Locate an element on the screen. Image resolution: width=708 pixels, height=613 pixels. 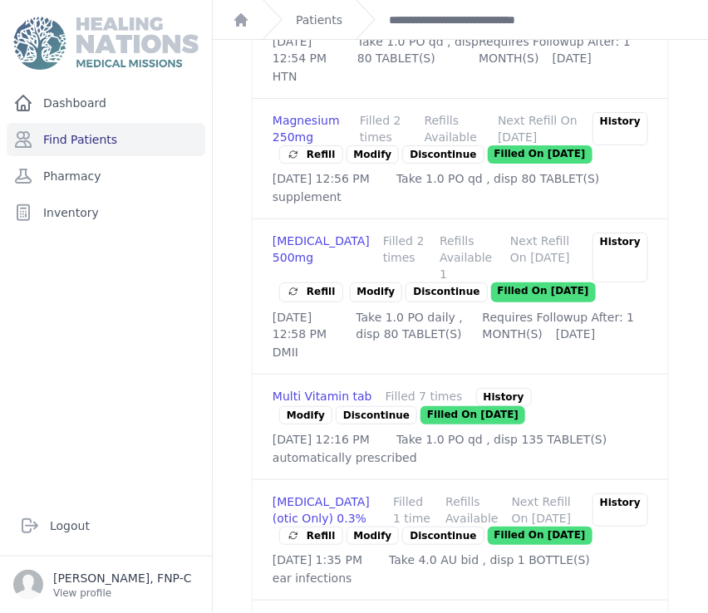
button: Refill is located at coordinates (311, 292).